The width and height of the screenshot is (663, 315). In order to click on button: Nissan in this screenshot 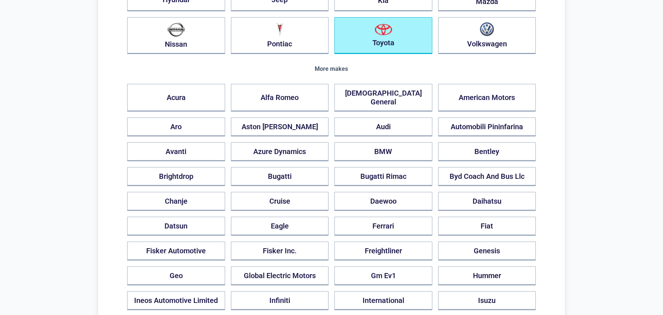, I will do `click(176, 35)`.